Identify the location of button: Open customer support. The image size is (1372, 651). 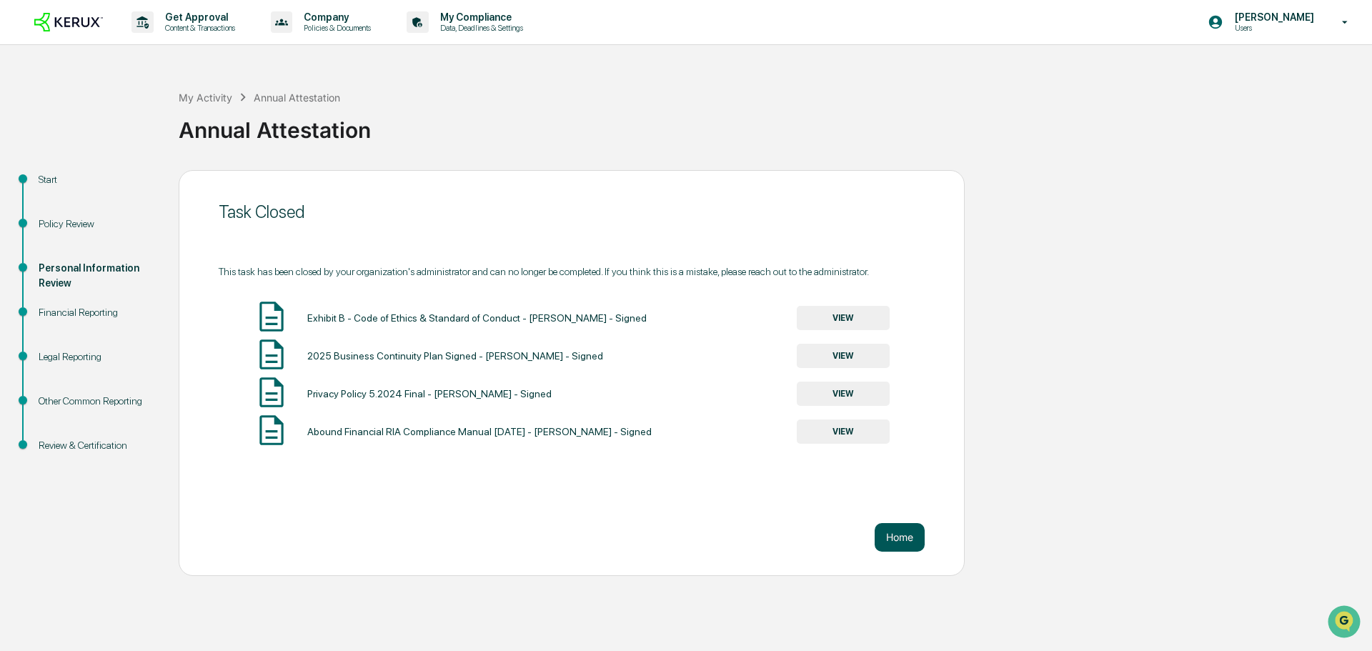
(18, 18).